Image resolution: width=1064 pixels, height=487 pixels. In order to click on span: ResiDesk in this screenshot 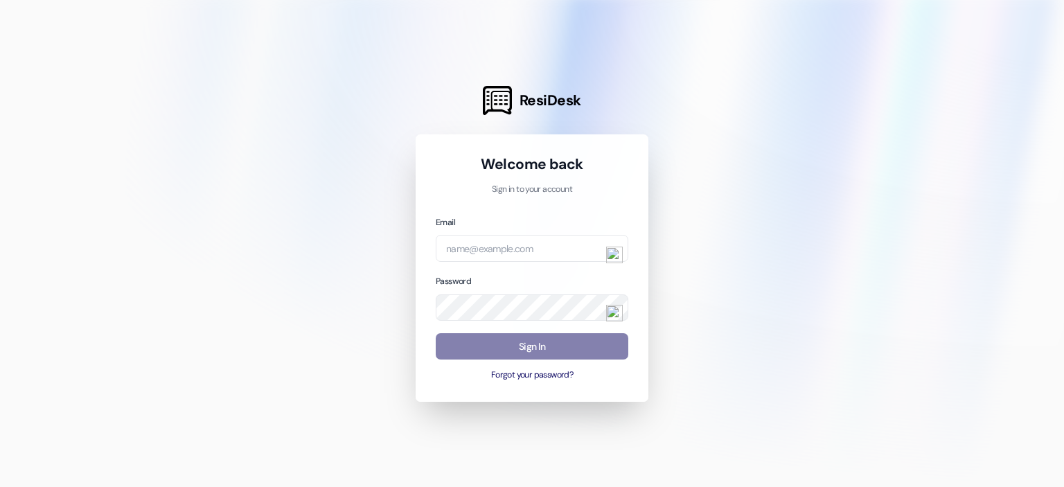, I will do `click(550, 100)`.